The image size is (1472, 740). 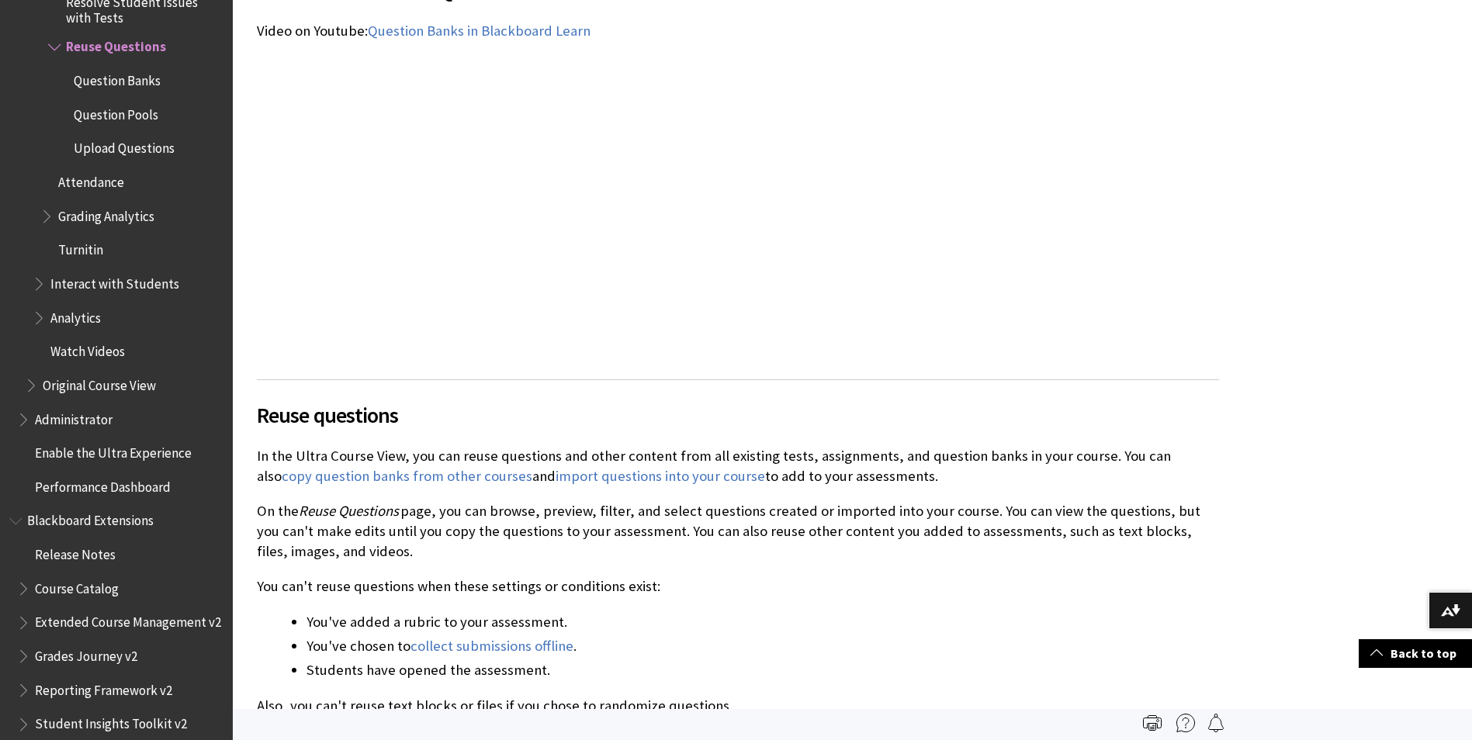 I want to click on img: More help, so click(x=1186, y=723).